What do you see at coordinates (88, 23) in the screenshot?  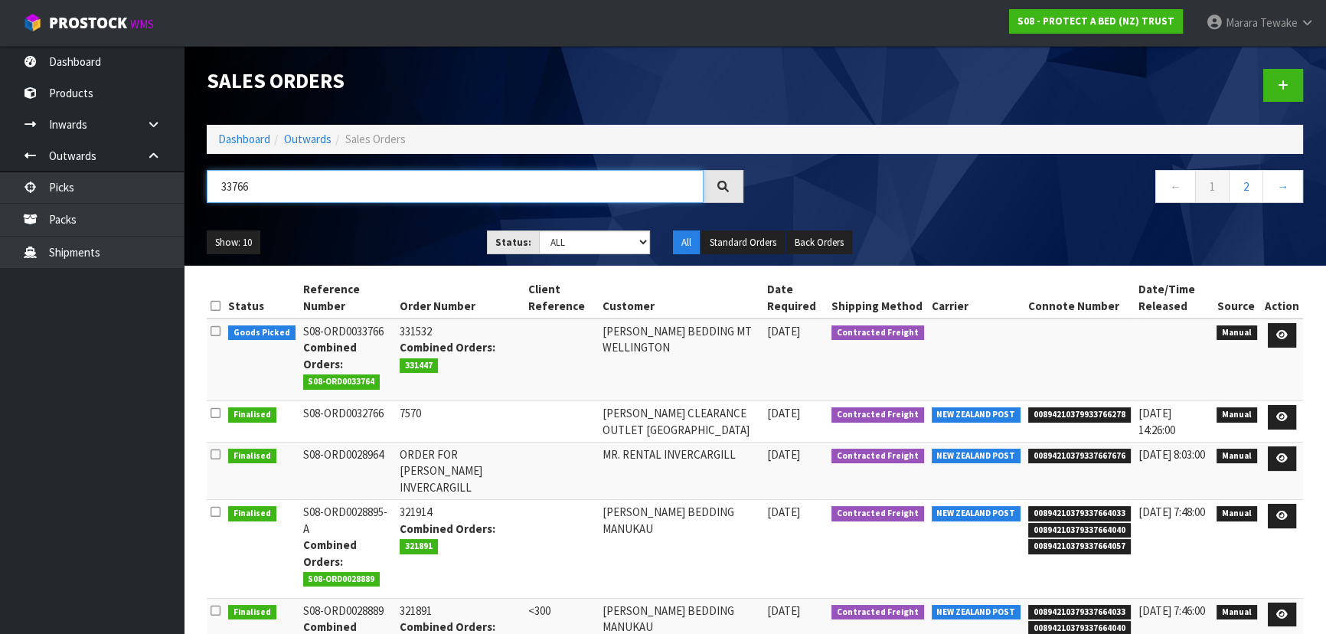 I see `span: ProStock` at bounding box center [88, 23].